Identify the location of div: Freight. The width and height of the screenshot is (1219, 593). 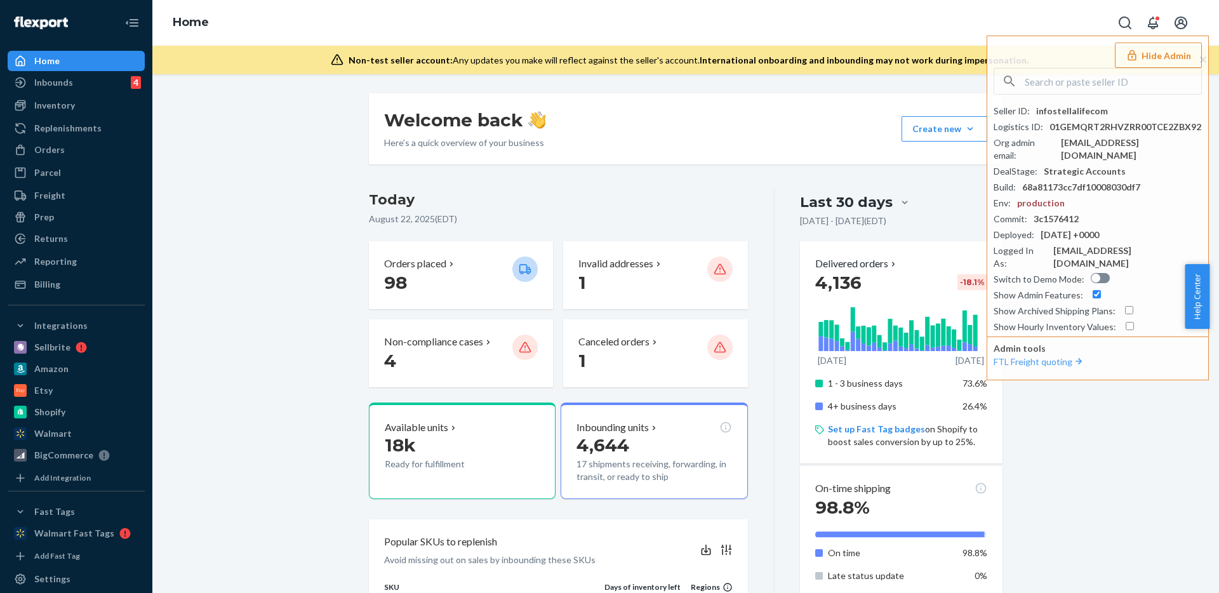
(50, 196).